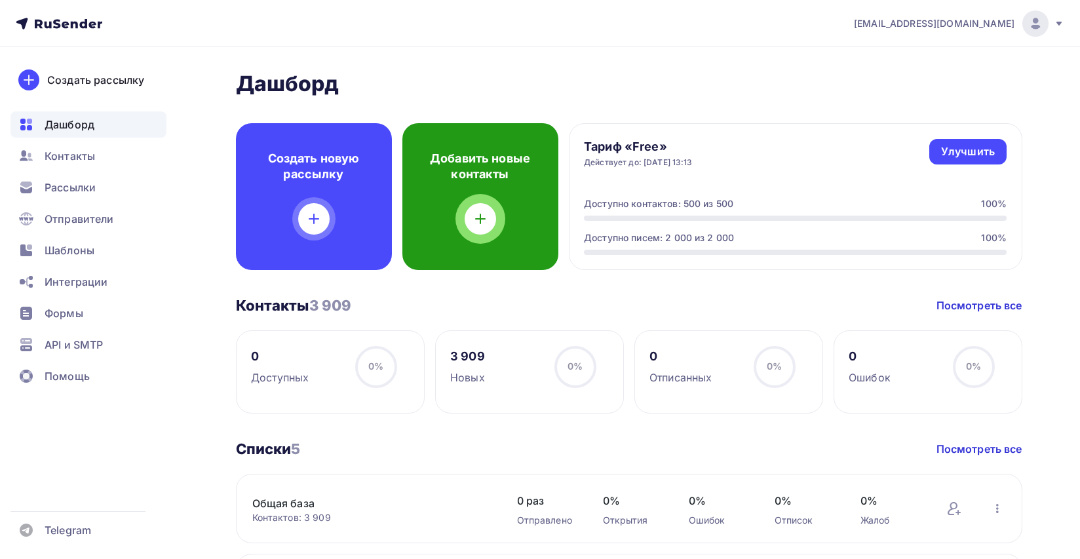 The height and width of the screenshot is (559, 1080). What do you see at coordinates (467, 378) in the screenshot?
I see `div: Новых` at bounding box center [467, 378].